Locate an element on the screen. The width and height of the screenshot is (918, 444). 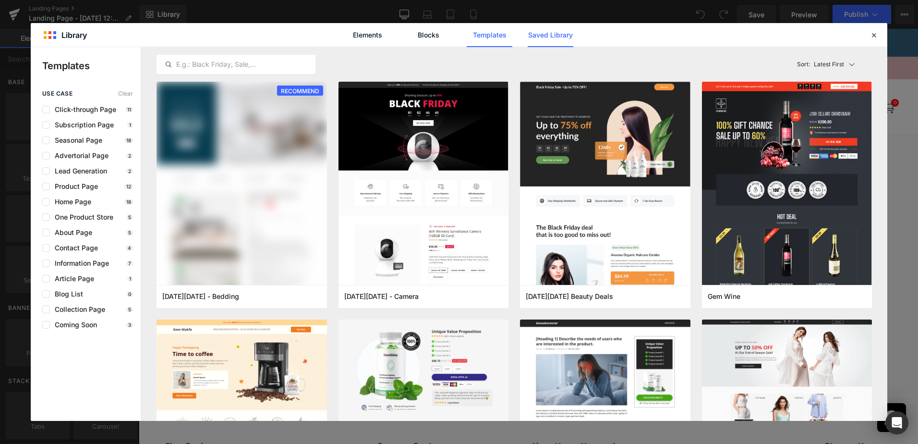
p: 7 is located at coordinates (130, 263).